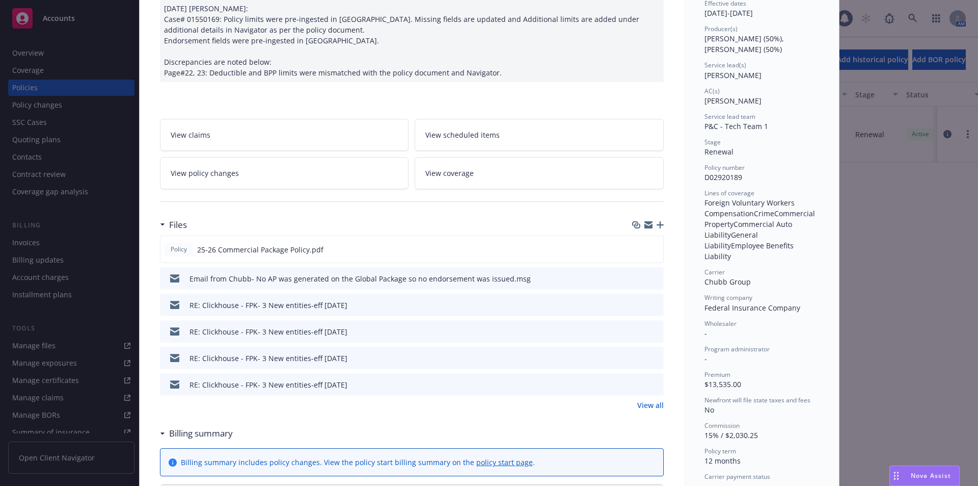 The image size is (978, 486). What do you see at coordinates (750, 251) in the screenshot?
I see `span: Employee Benefits Liability` at bounding box center [750, 251].